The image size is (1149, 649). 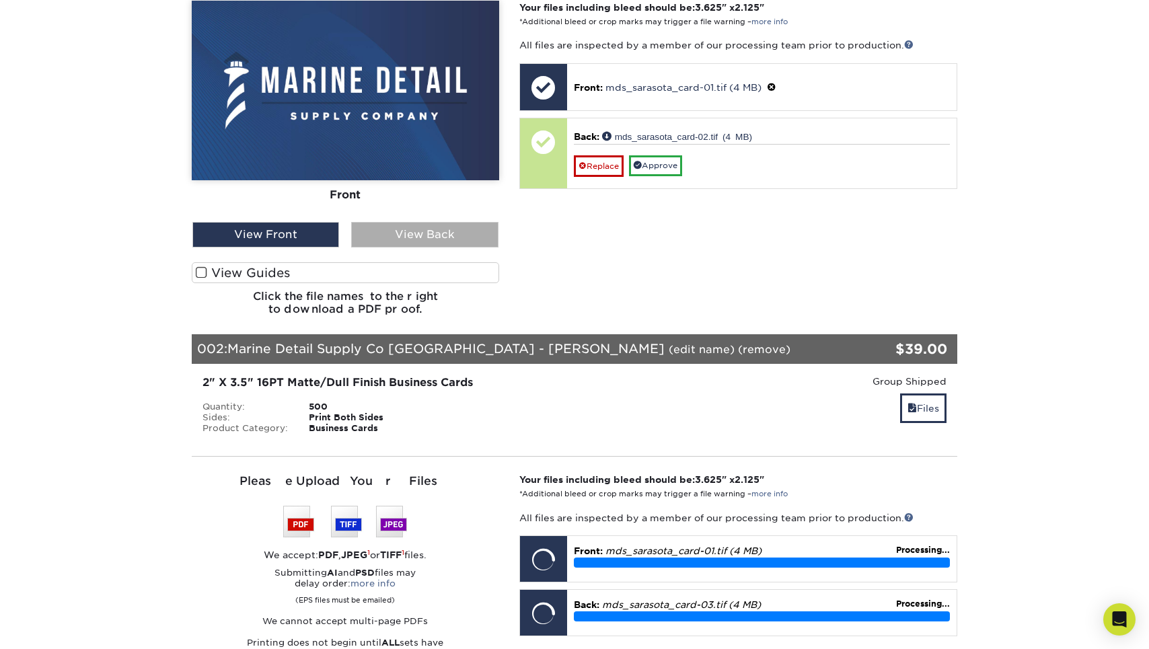 I want to click on strong: PDF, so click(x=328, y=555).